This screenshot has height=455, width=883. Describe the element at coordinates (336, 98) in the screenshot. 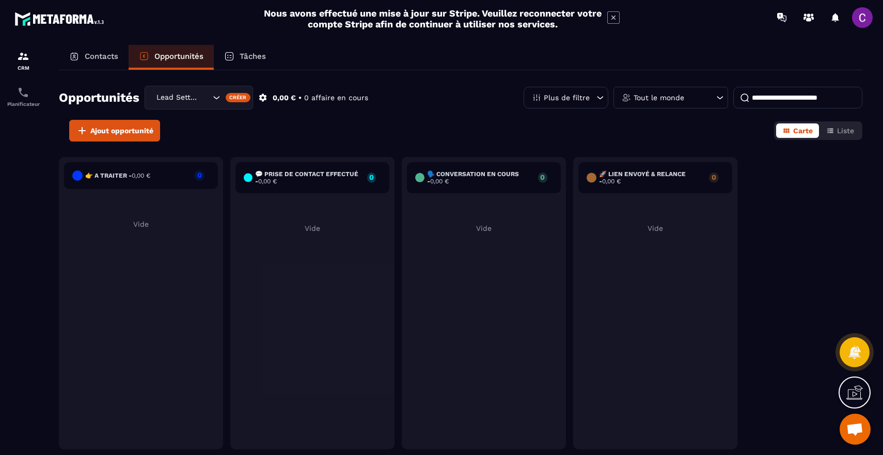

I see `p: 0 affaire en cours` at that location.